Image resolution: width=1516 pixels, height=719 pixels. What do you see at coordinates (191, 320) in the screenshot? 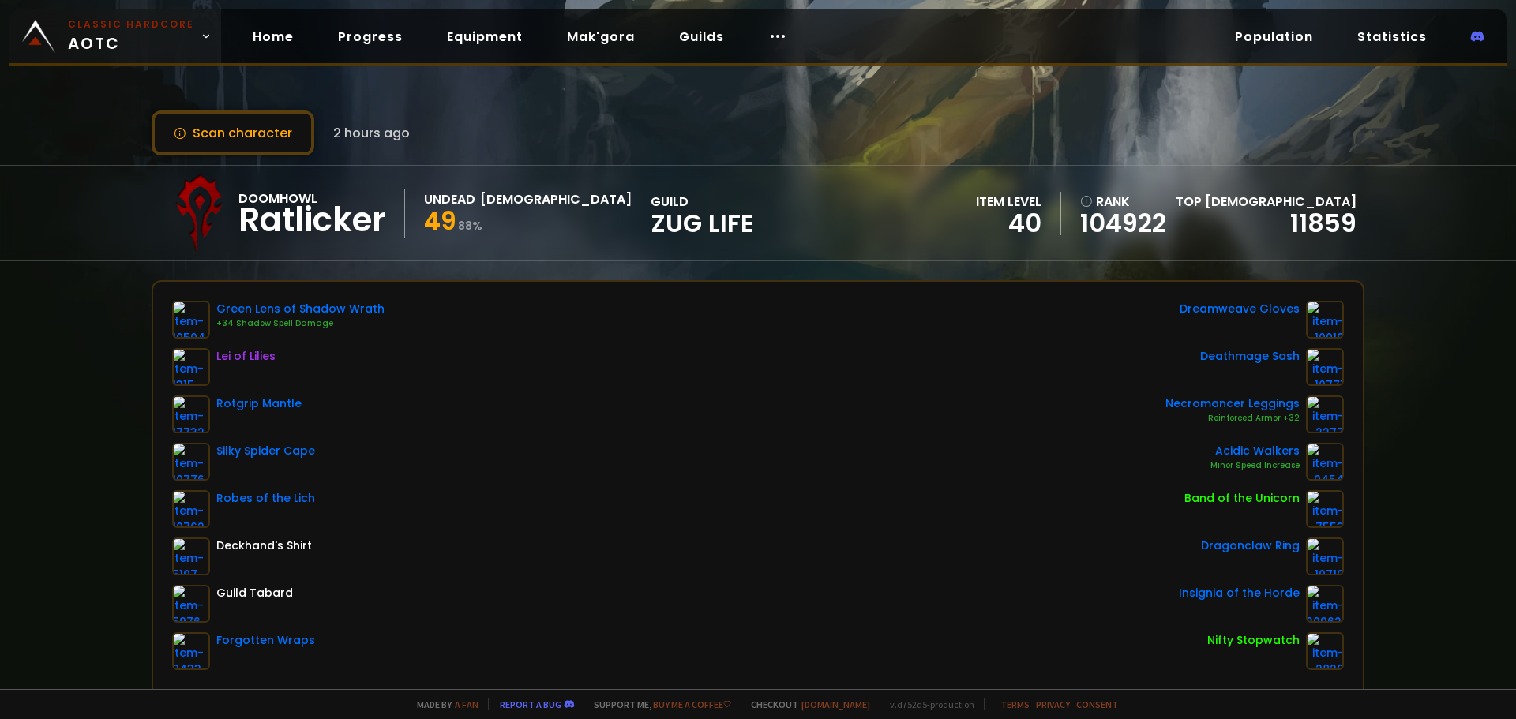
I see `img: item-10504` at bounding box center [191, 320].